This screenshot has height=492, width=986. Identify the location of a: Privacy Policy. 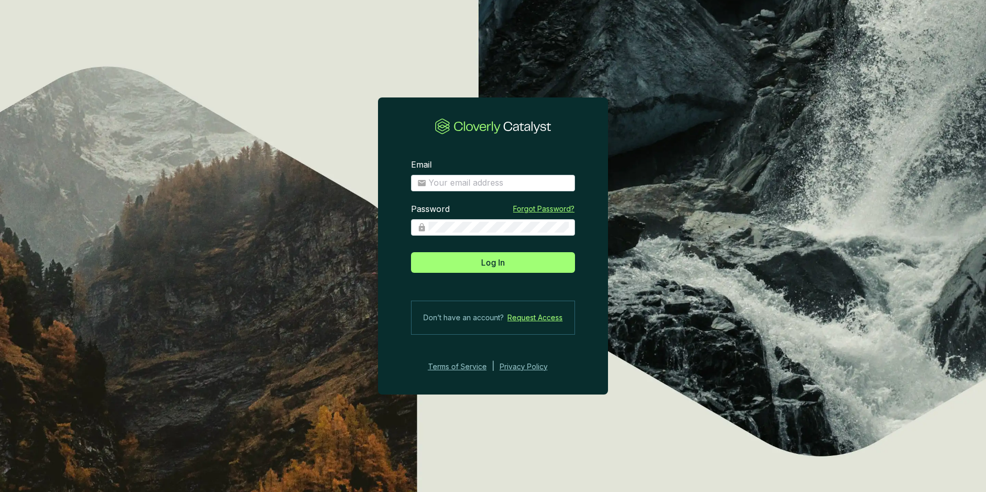
(531, 367).